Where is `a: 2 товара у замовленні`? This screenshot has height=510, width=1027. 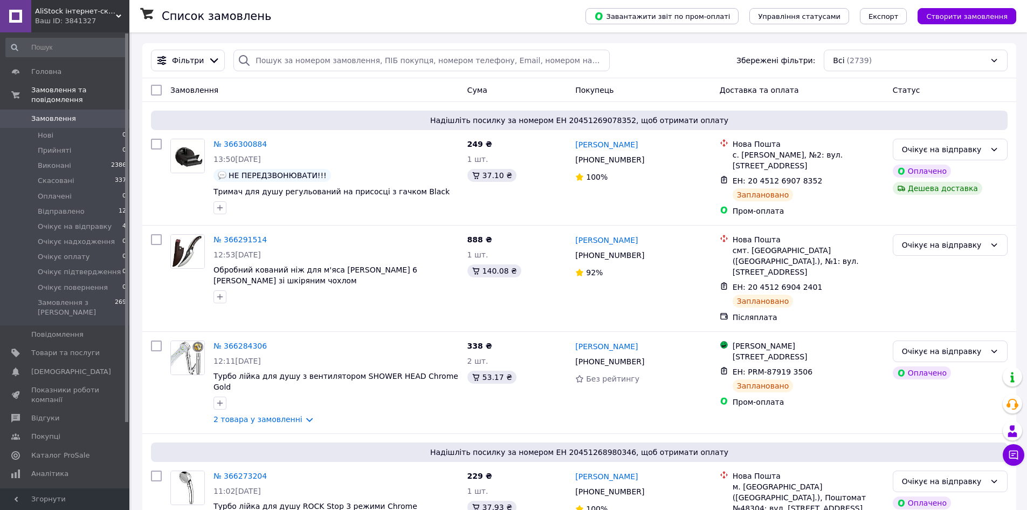 a: 2 товара у замовленні is located at coordinates (258, 419).